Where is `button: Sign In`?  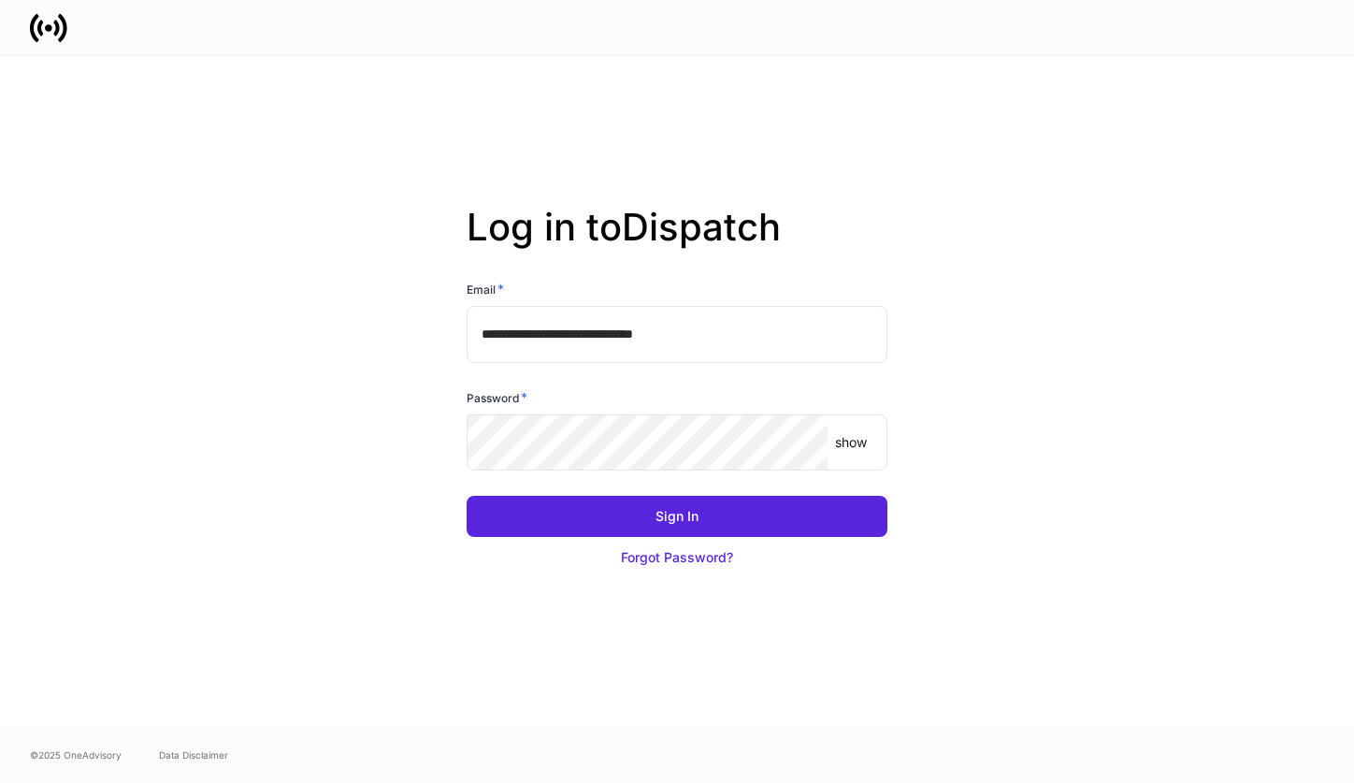
button: Sign In is located at coordinates (677, 516).